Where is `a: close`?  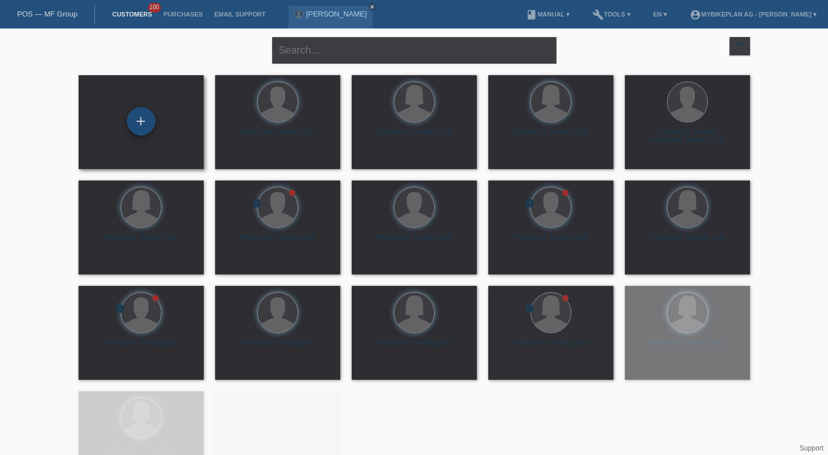
a: close is located at coordinates (372, 7).